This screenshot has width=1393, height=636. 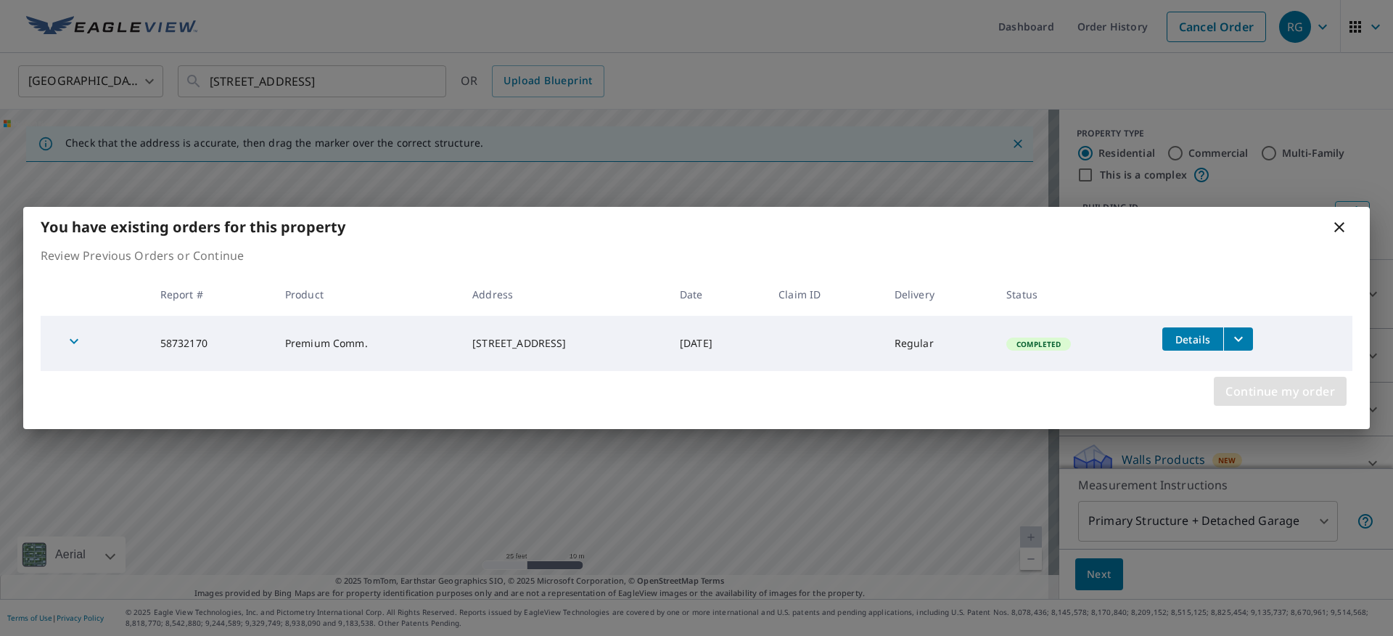 What do you see at coordinates (1280, 391) in the screenshot?
I see `span: Continue my order` at bounding box center [1280, 391].